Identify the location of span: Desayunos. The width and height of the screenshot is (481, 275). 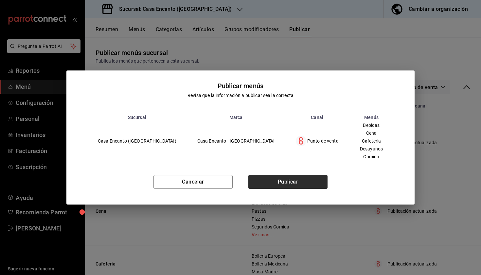
(371, 149).